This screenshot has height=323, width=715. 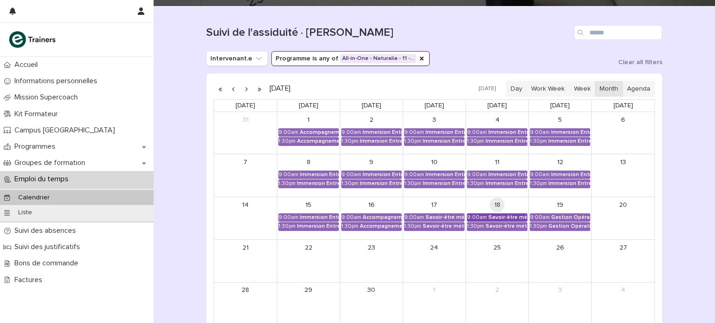 I want to click on div: Gestion Opérationnelle - Cérémonie de Clôture, so click(x=570, y=218).